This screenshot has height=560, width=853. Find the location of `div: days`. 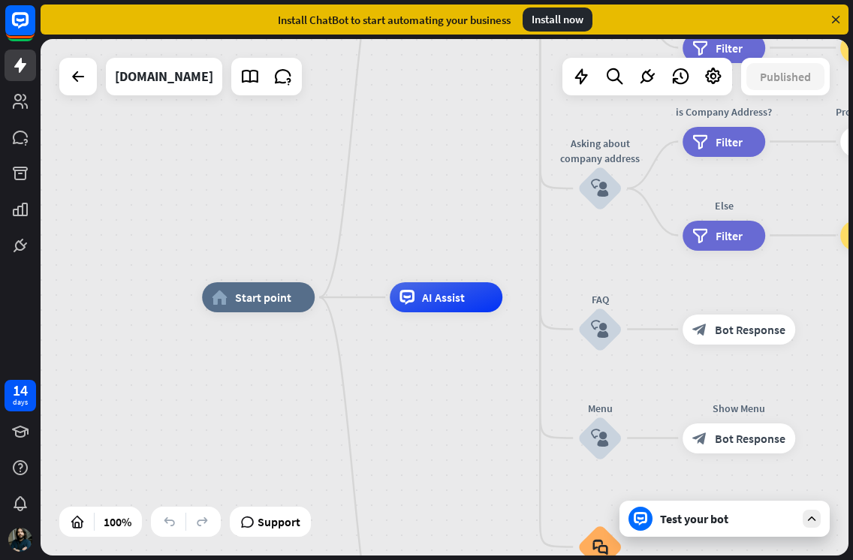

div: days is located at coordinates (20, 402).